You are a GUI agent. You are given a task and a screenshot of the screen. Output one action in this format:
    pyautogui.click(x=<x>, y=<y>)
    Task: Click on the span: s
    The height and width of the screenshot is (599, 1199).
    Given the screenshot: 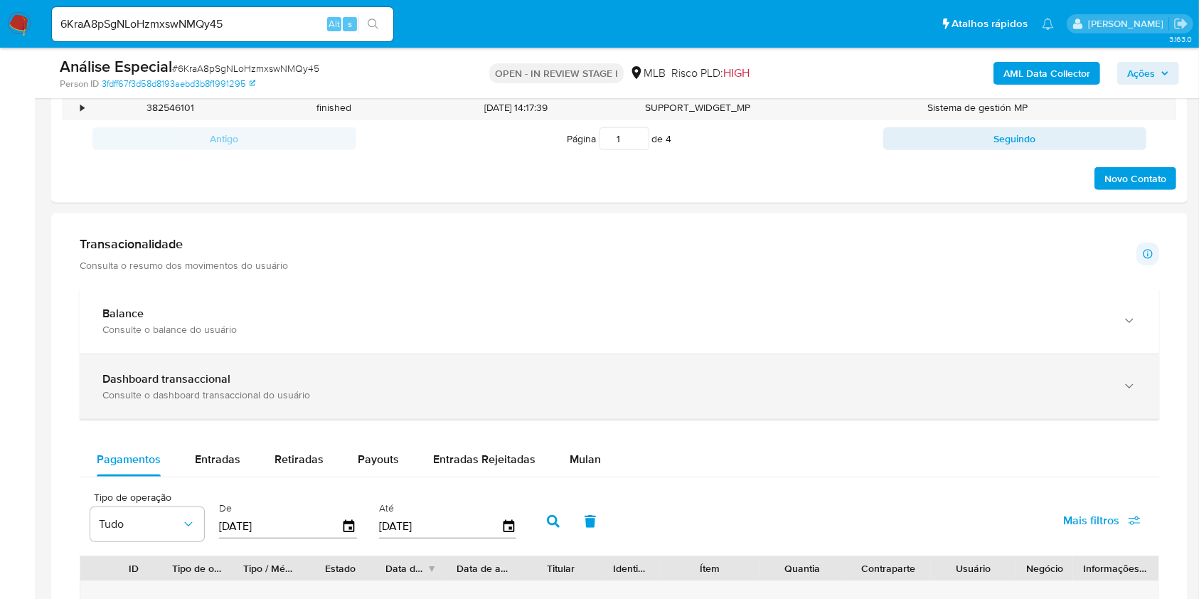 What is the action you would take?
    pyautogui.click(x=350, y=23)
    